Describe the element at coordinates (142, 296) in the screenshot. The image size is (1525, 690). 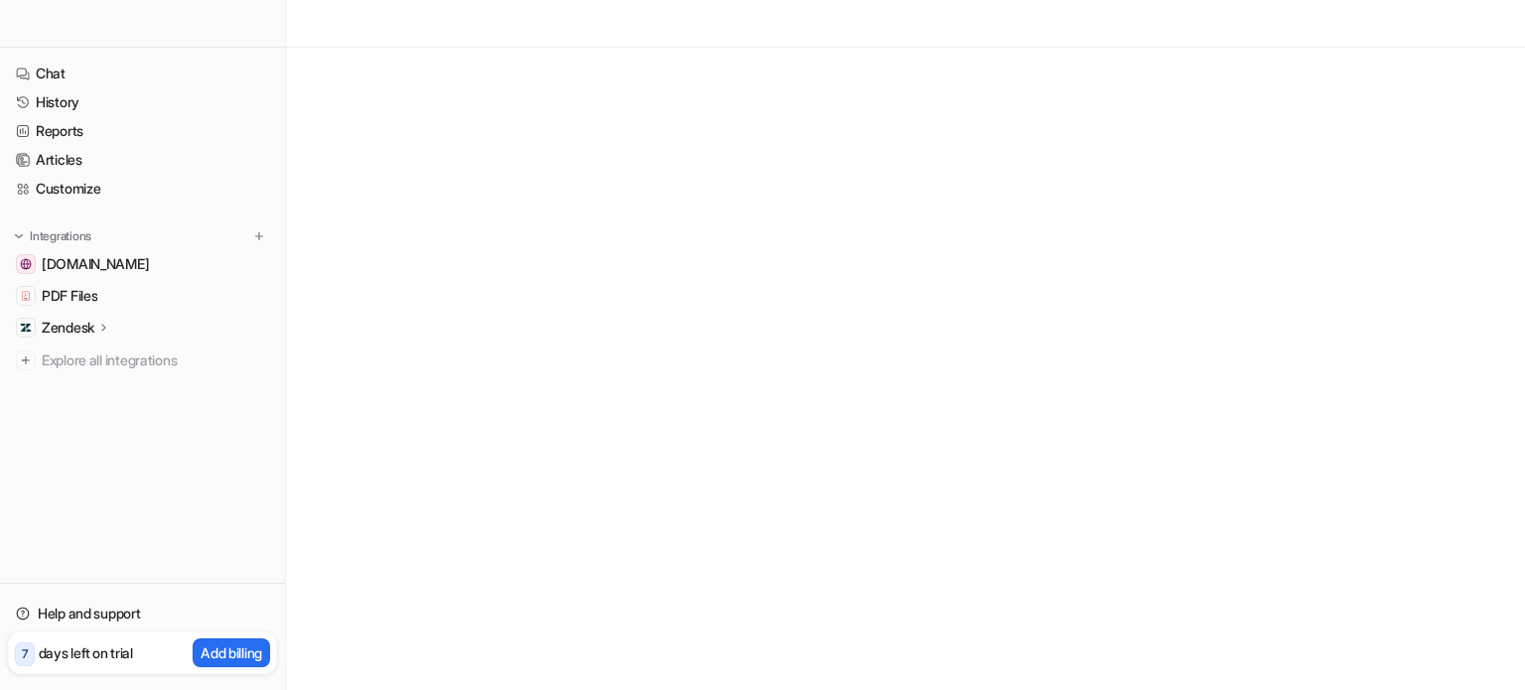
I see `a: PDF FilesPDF Files` at that location.